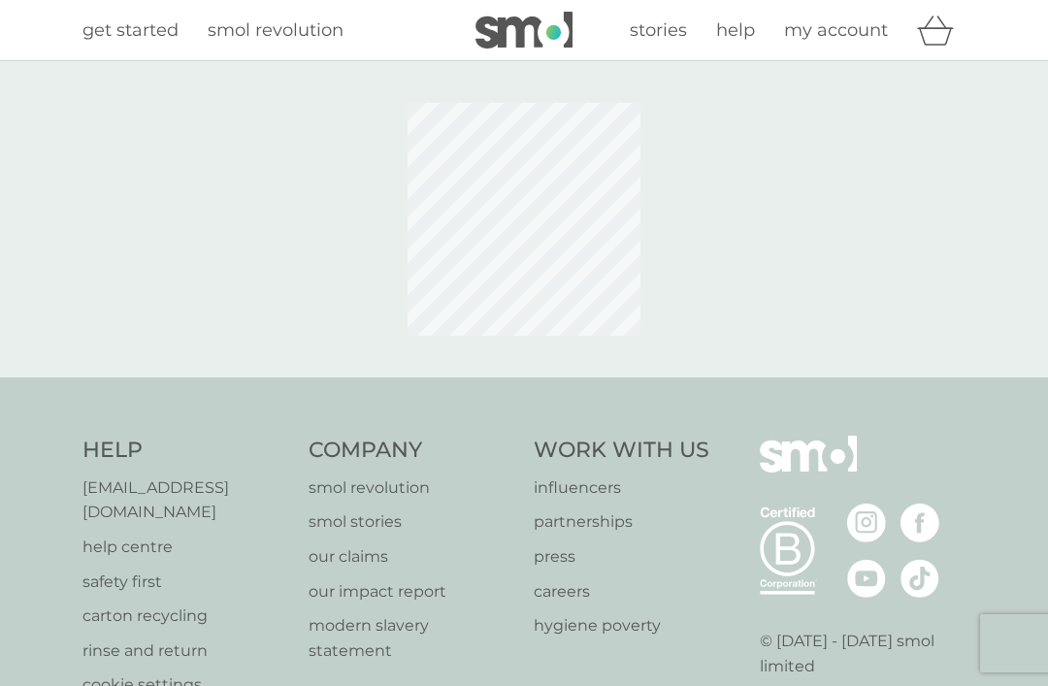 Image resolution: width=1048 pixels, height=686 pixels. What do you see at coordinates (621, 592) in the screenshot?
I see `p: careers` at bounding box center [621, 592].